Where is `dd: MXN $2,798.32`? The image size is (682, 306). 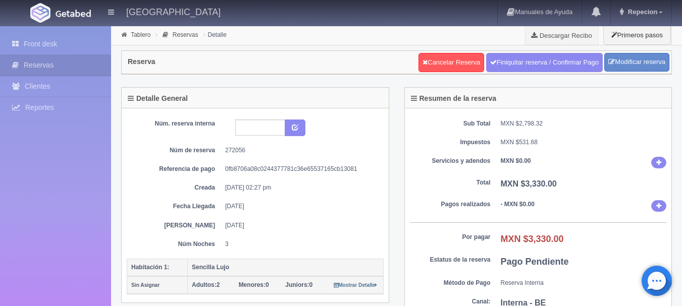 dd: MXN $2,798.32 is located at coordinates (584, 124).